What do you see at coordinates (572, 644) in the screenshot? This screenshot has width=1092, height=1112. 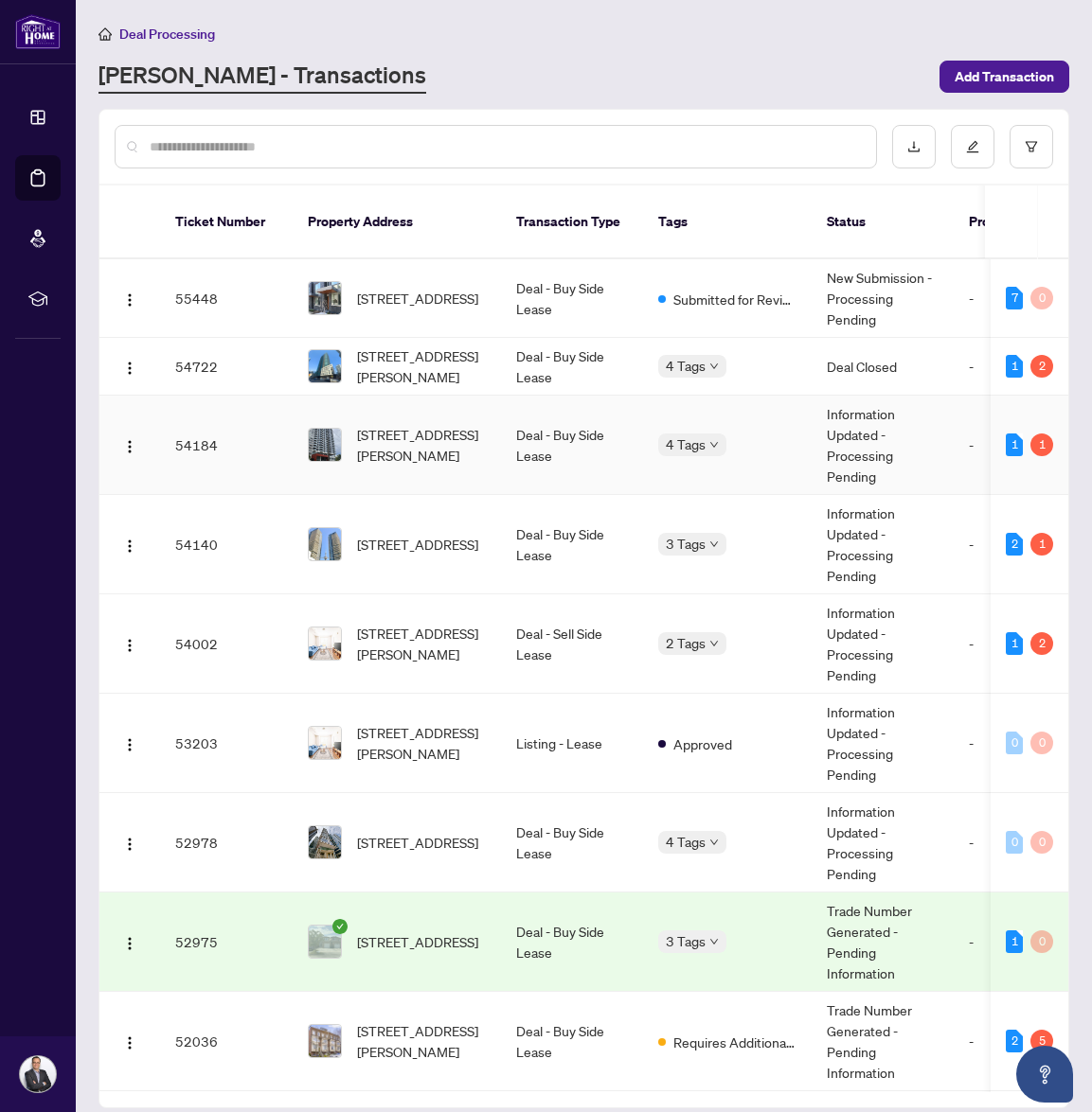 I see `td: Deal - Sell Side Lease` at bounding box center [572, 644].